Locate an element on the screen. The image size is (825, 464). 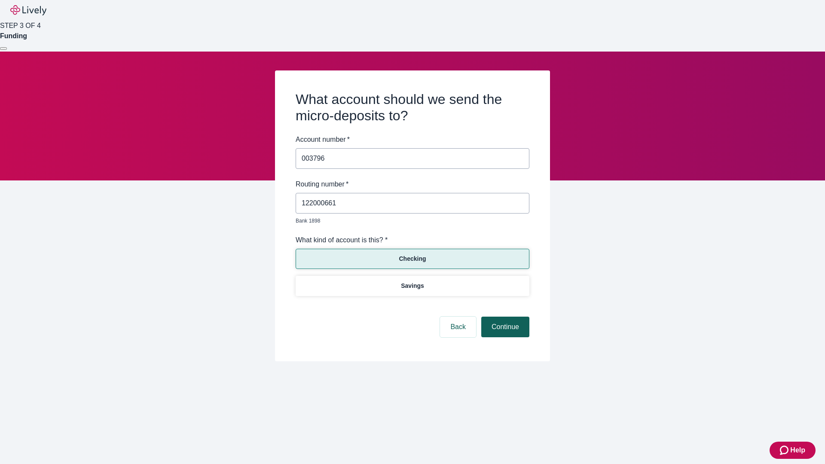
label: Account number is located at coordinates (323, 140).